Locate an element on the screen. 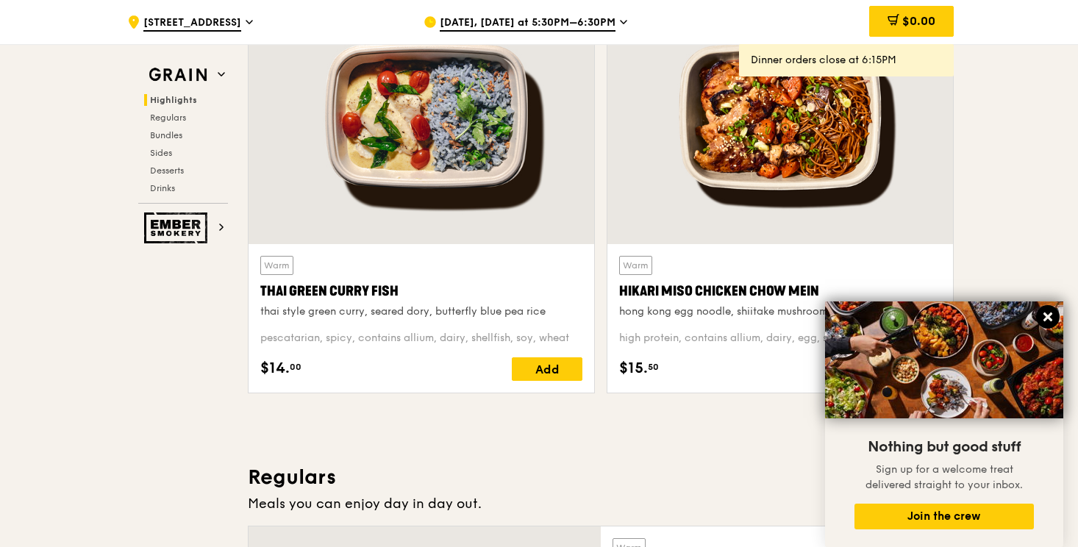 This screenshot has width=1078, height=547. div: high protein, contains allium, dairy, egg, soy, wheat is located at coordinates (780, 338).